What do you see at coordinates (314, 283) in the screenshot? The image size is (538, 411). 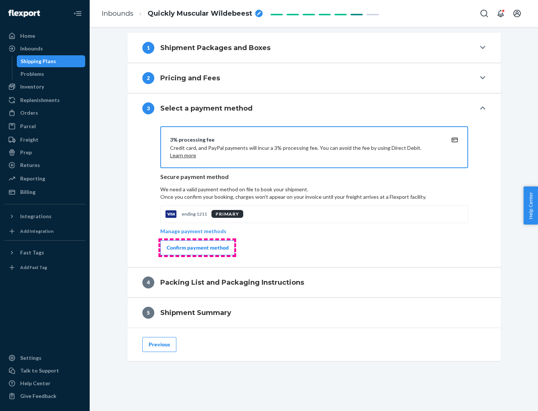 I see `button: 4Packing List and Packaging Instructions` at bounding box center [314, 283].